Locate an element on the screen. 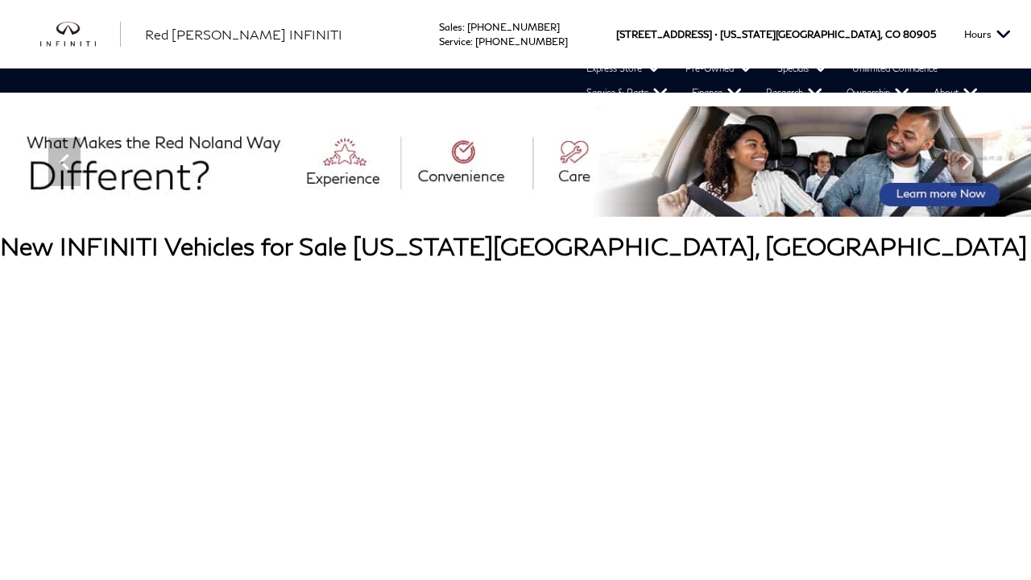 This screenshot has height=580, width=1031. a: Pre-Owned is located at coordinates (719, 68).